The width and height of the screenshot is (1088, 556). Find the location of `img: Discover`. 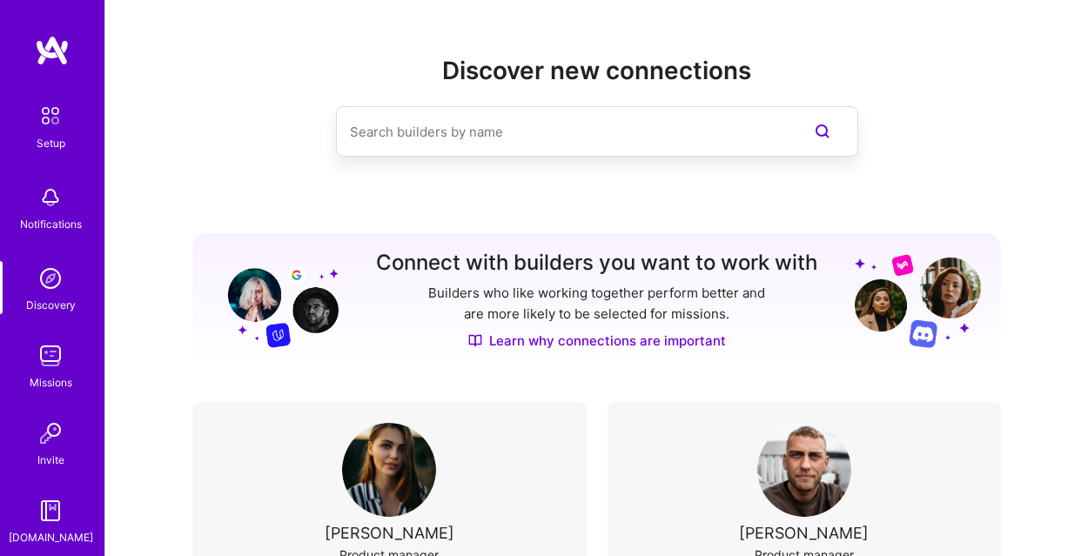

img: Discover is located at coordinates (475, 340).